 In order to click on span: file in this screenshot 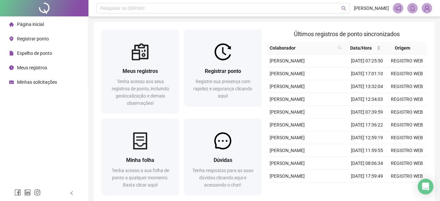, I will do `click(11, 53)`.